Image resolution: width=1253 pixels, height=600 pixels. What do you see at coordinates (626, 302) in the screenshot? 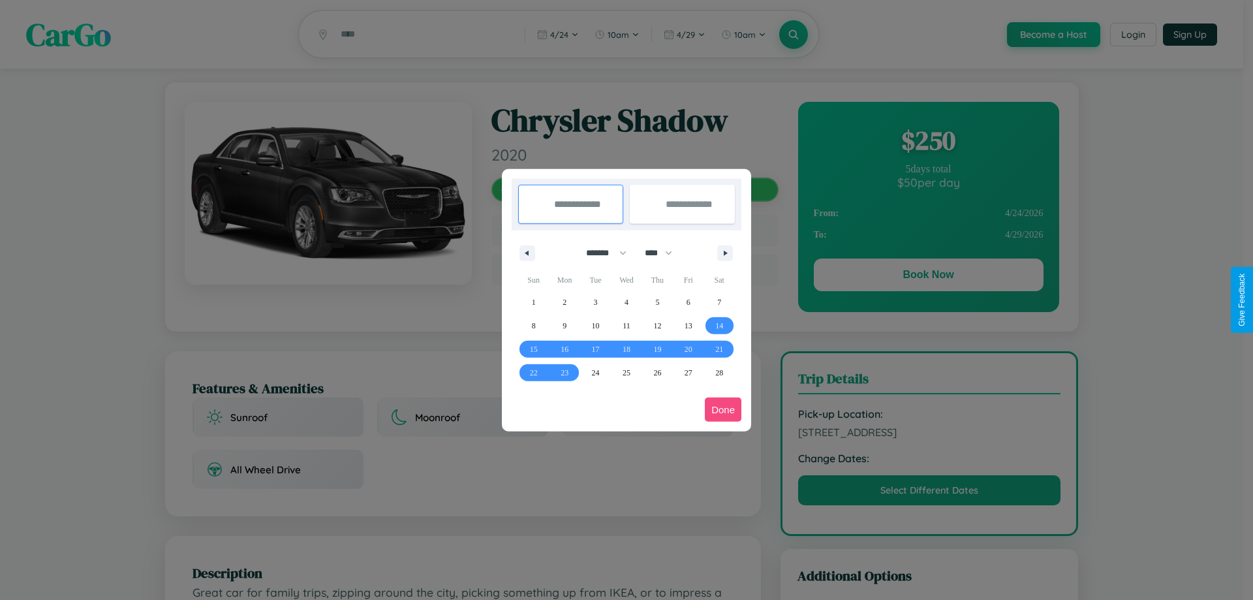
I see `span: 4` at bounding box center [626, 302].